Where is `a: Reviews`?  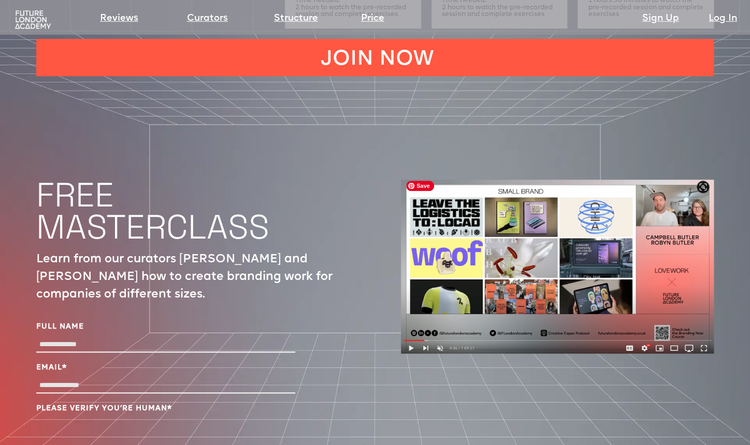 a: Reviews is located at coordinates (119, 19).